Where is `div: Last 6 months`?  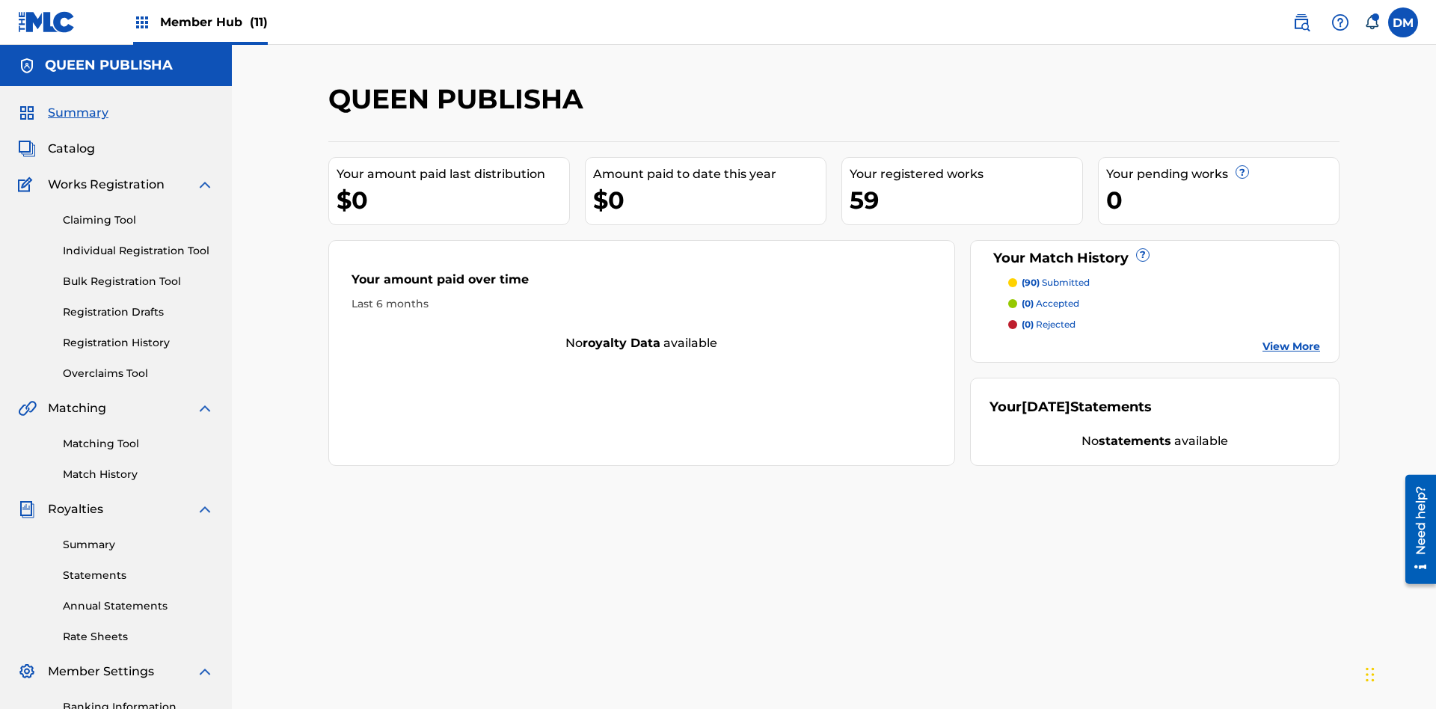
div: Last 6 months is located at coordinates (642, 304).